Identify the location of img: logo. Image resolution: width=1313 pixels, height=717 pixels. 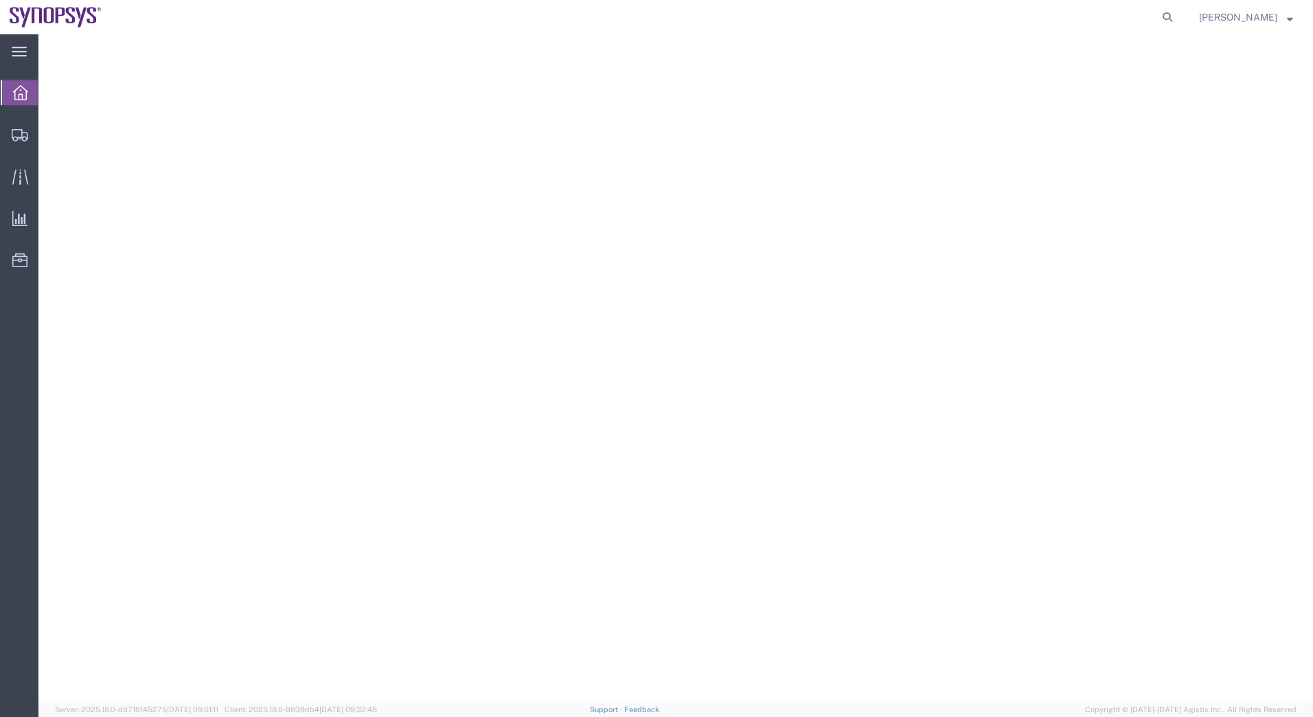
(56, 17).